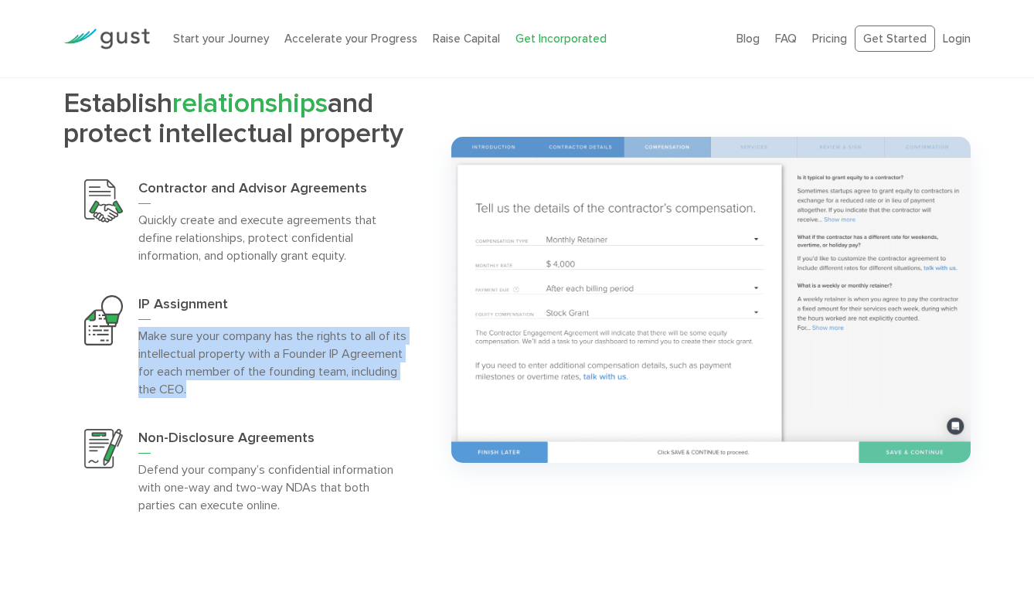  Describe the element at coordinates (561, 39) in the screenshot. I see `a: Get Incorporated` at that location.